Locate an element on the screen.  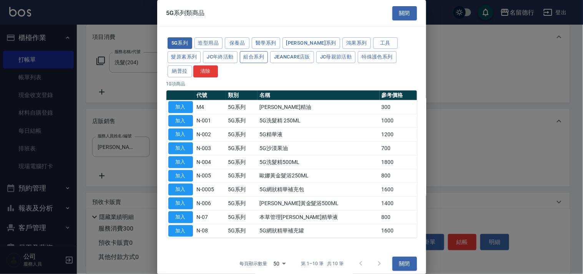
td: N-004 is located at coordinates (211, 162).